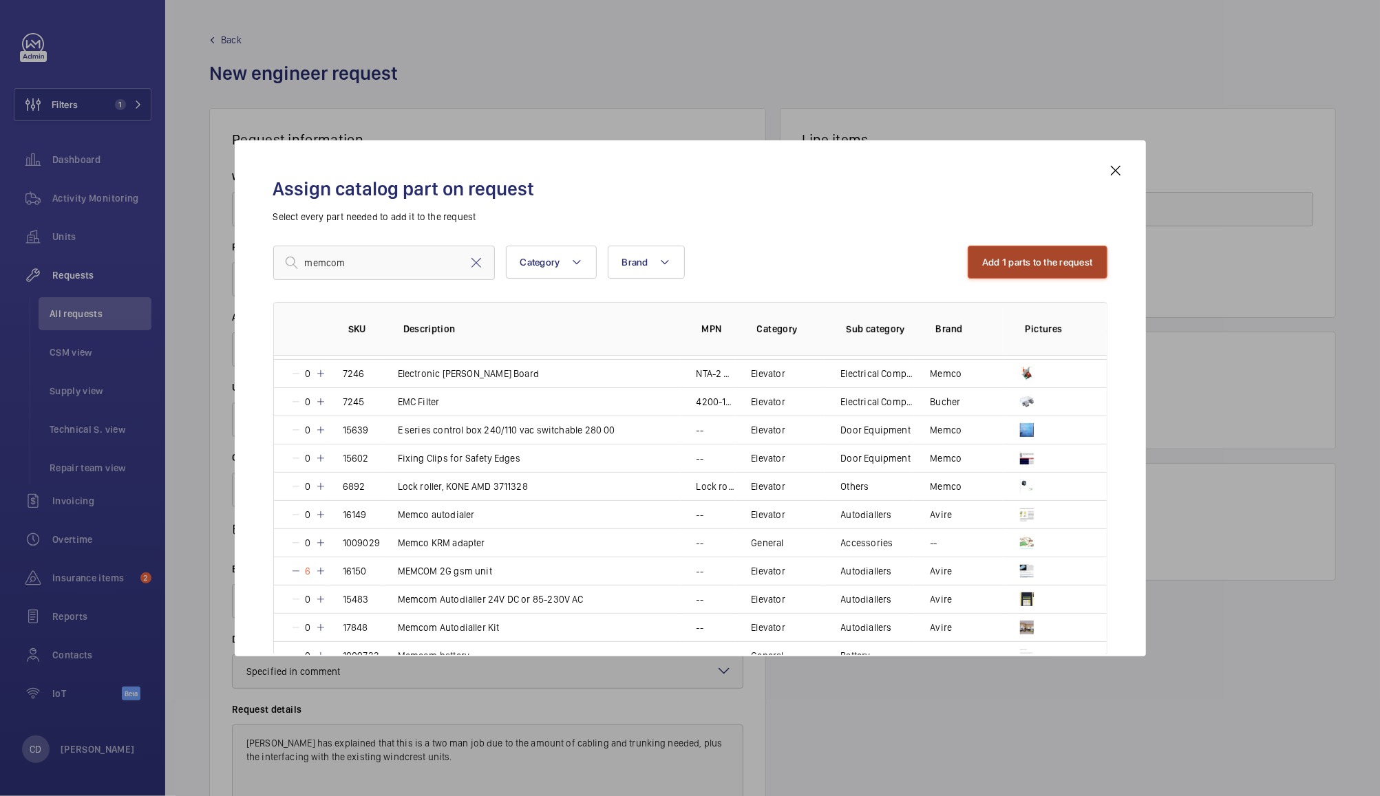  Describe the element at coordinates (719, 329) in the screenshot. I see `p: MPN` at that location.